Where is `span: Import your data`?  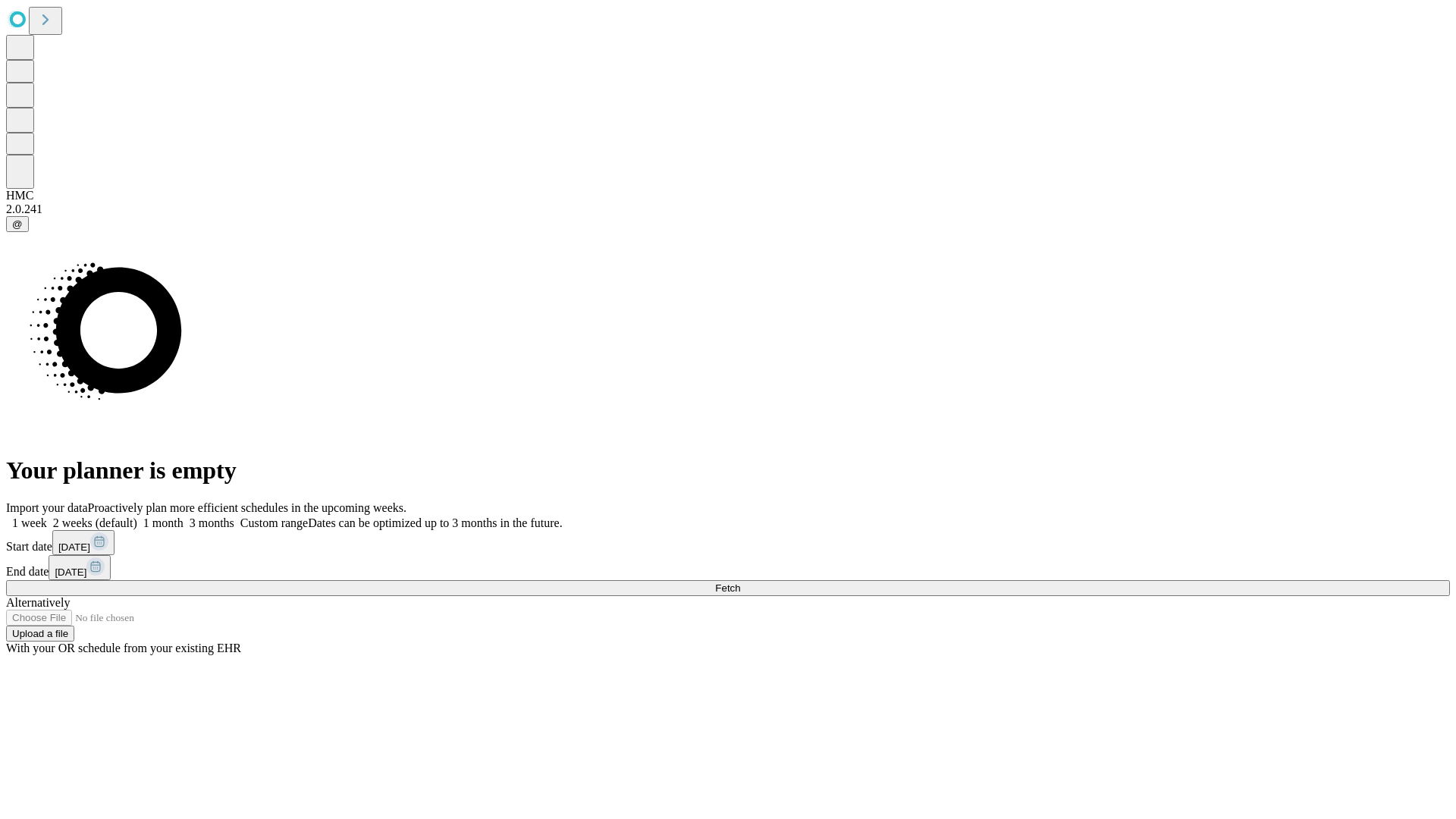
span: Import your data is located at coordinates (47, 507).